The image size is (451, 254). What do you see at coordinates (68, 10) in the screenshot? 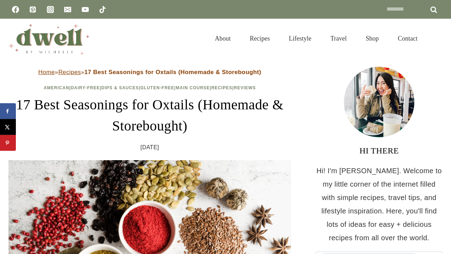
I see `a: Email` at bounding box center [68, 10].